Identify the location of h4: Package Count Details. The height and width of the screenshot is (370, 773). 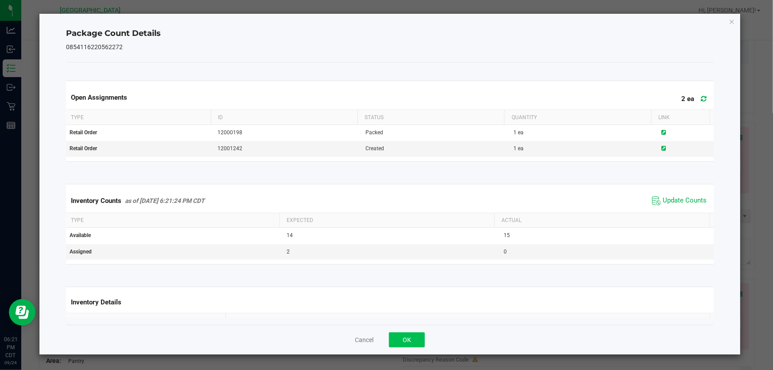
(390, 34).